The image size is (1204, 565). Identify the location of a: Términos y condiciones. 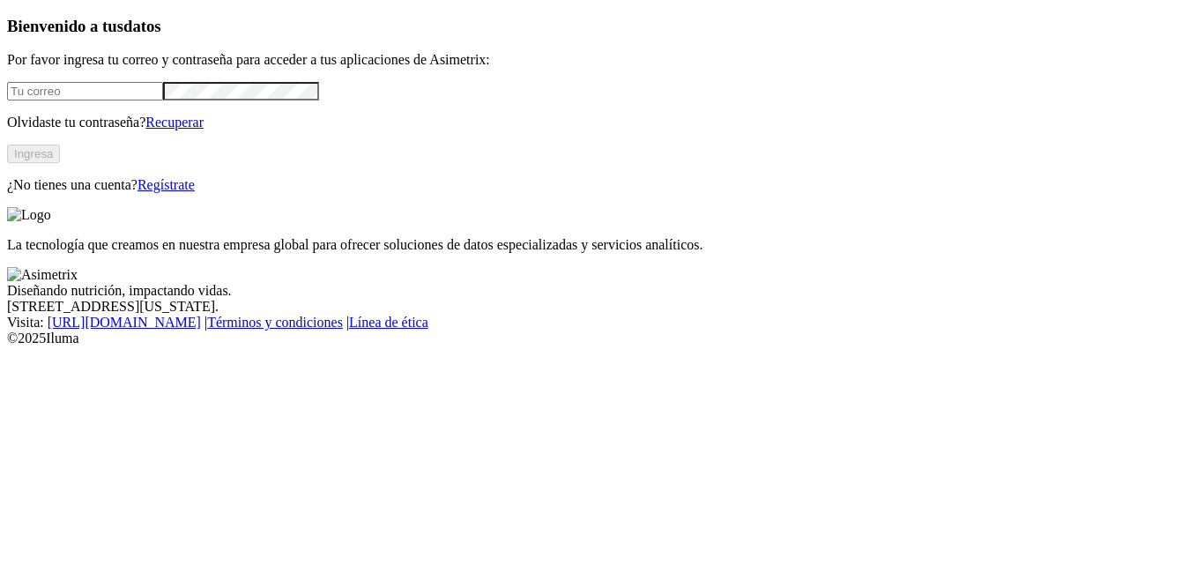
(275, 322).